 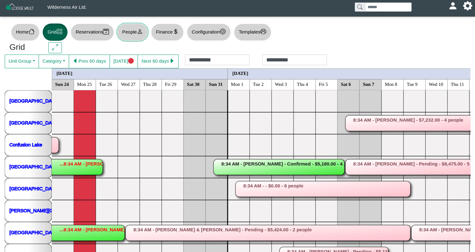 I want to click on svg: gear fill, so click(x=467, y=6).